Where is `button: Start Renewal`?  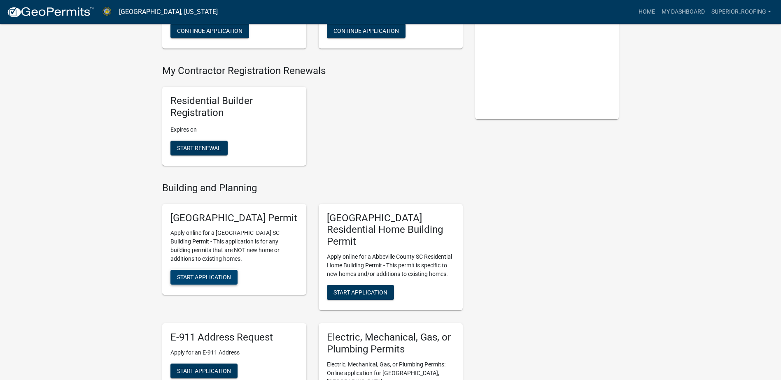 button: Start Renewal is located at coordinates (199, 148).